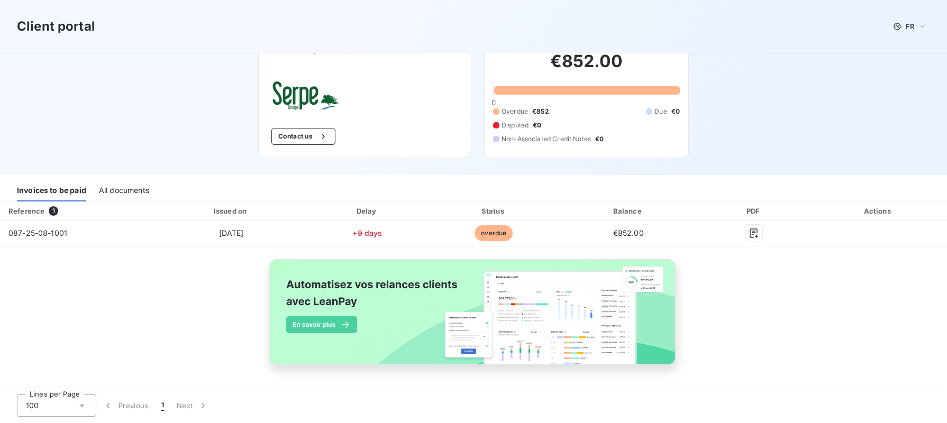 This screenshot has width=947, height=423. I want to click on div: All documents, so click(124, 191).